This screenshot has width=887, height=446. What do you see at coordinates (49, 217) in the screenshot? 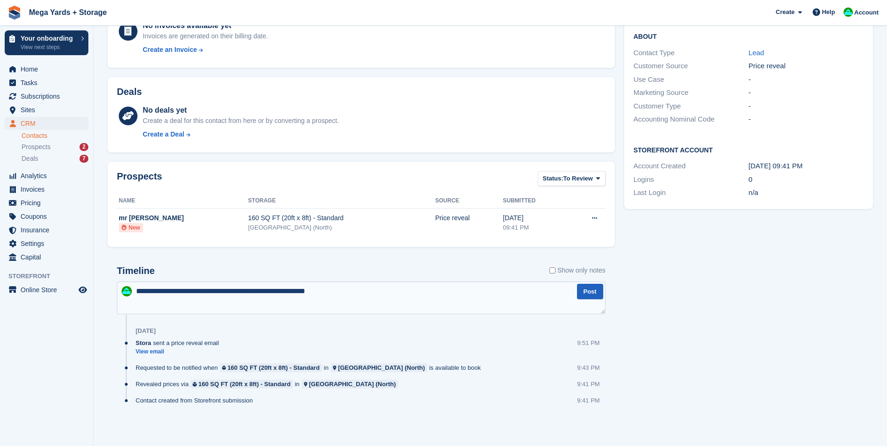
I see `span: Coupons` at bounding box center [49, 217].